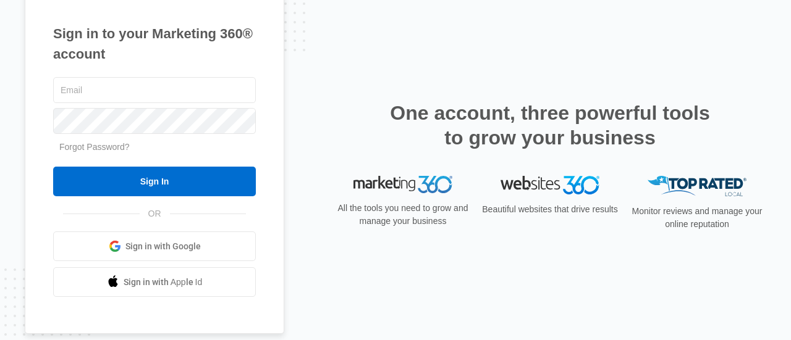  Describe the element at coordinates (403, 215) in the screenshot. I see `p: All the tools you need to grow and manage your business` at that location.